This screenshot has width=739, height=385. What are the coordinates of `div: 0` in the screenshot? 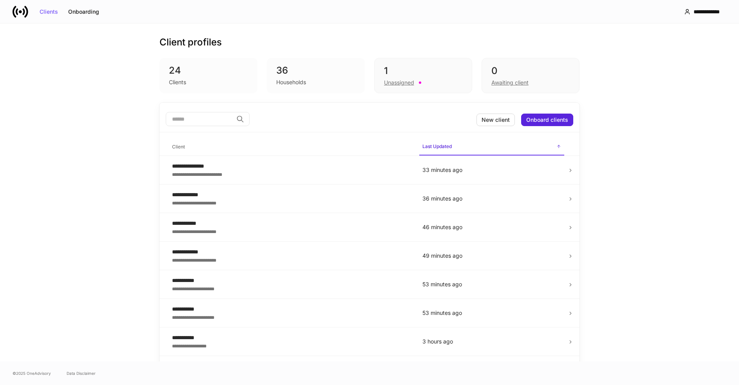 It's located at (531, 71).